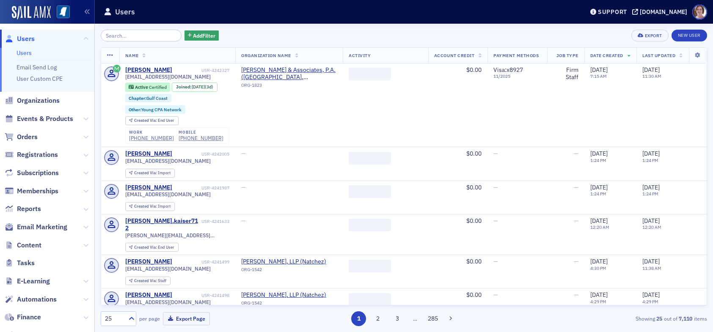 This screenshot has height=332, width=713. What do you see at coordinates (215, 221) in the screenshot?
I see `div: USR-4241633` at bounding box center [215, 221].